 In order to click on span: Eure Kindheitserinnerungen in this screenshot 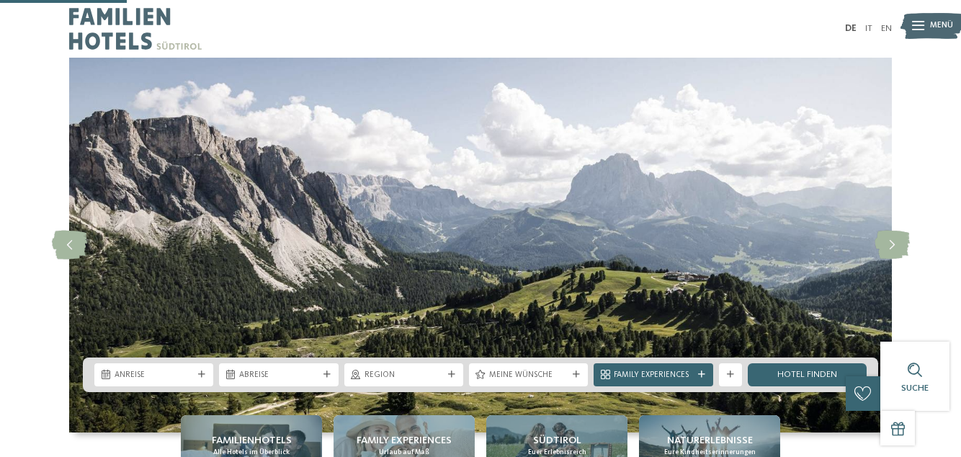, I will do `click(710, 452)`.